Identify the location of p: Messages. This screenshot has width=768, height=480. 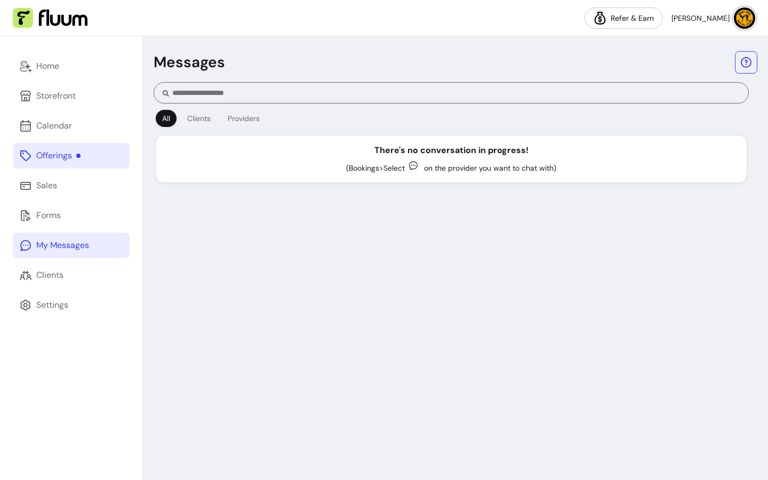
(189, 62).